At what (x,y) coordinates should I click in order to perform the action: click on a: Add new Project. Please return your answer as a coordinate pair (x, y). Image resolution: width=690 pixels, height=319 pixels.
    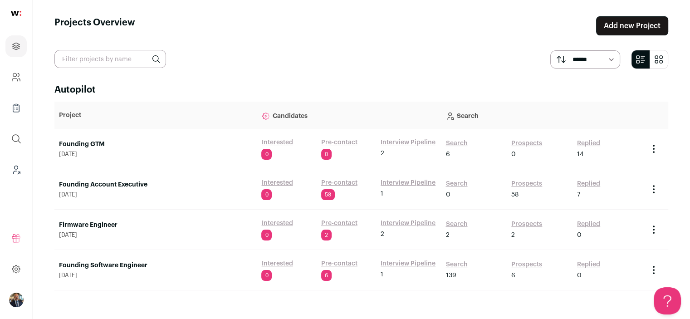
    Looking at the image, I should click on (632, 26).